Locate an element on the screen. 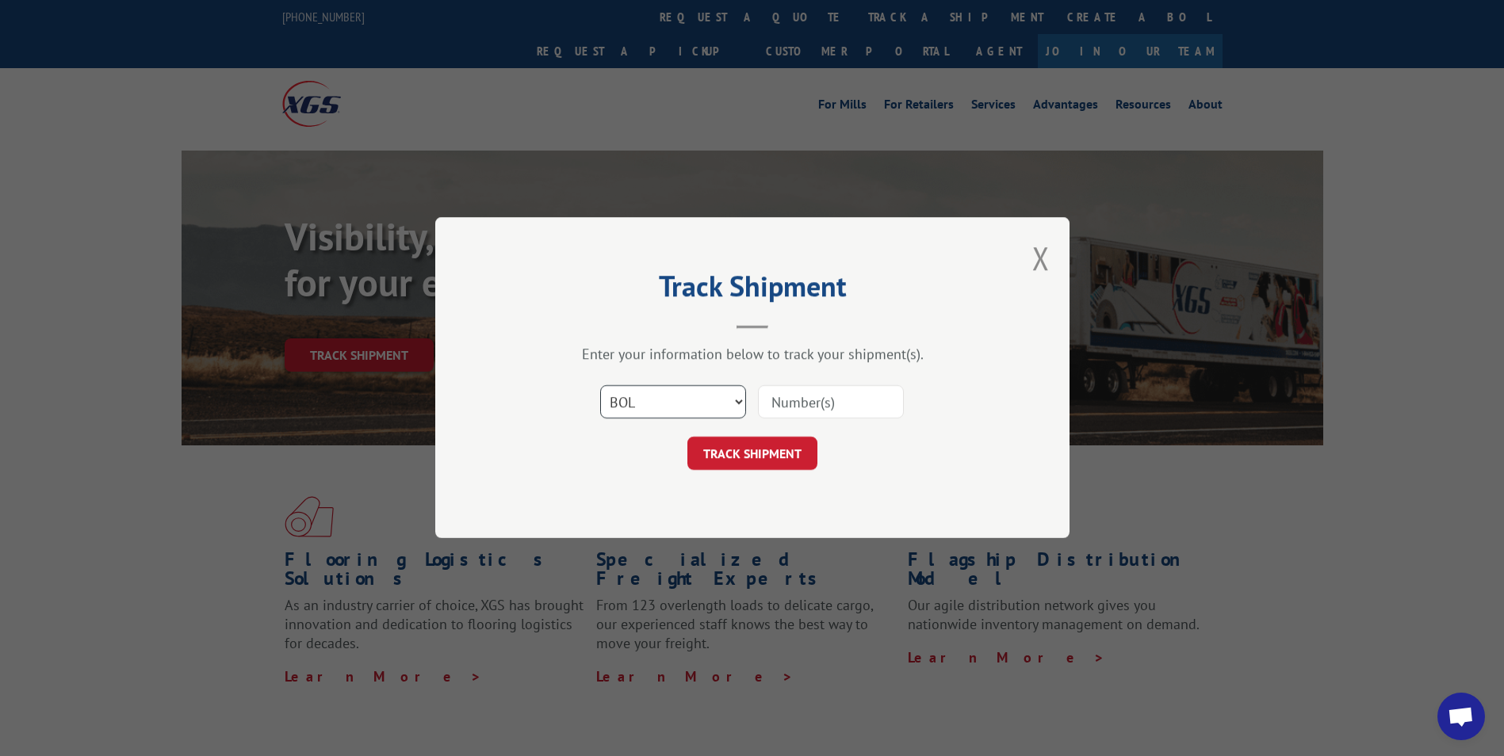  div: Enter your information below to track your shipment(s). is located at coordinates (752, 354).